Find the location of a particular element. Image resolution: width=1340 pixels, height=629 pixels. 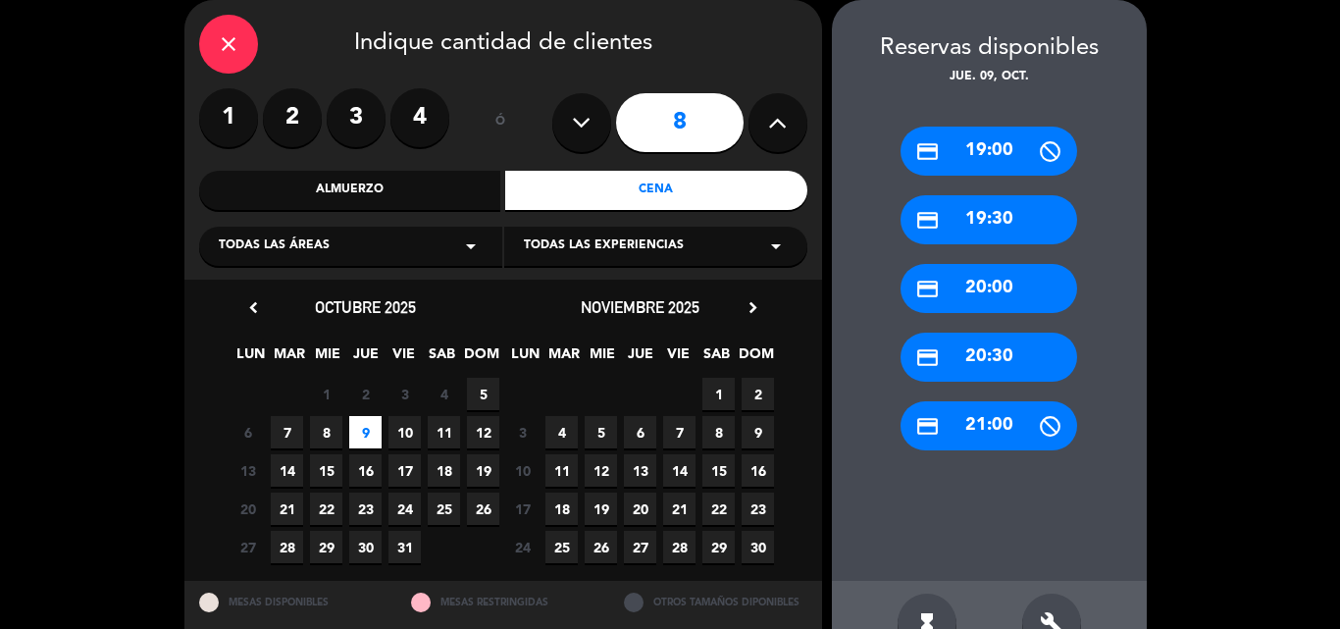

div: 20:00 is located at coordinates (989, 288).